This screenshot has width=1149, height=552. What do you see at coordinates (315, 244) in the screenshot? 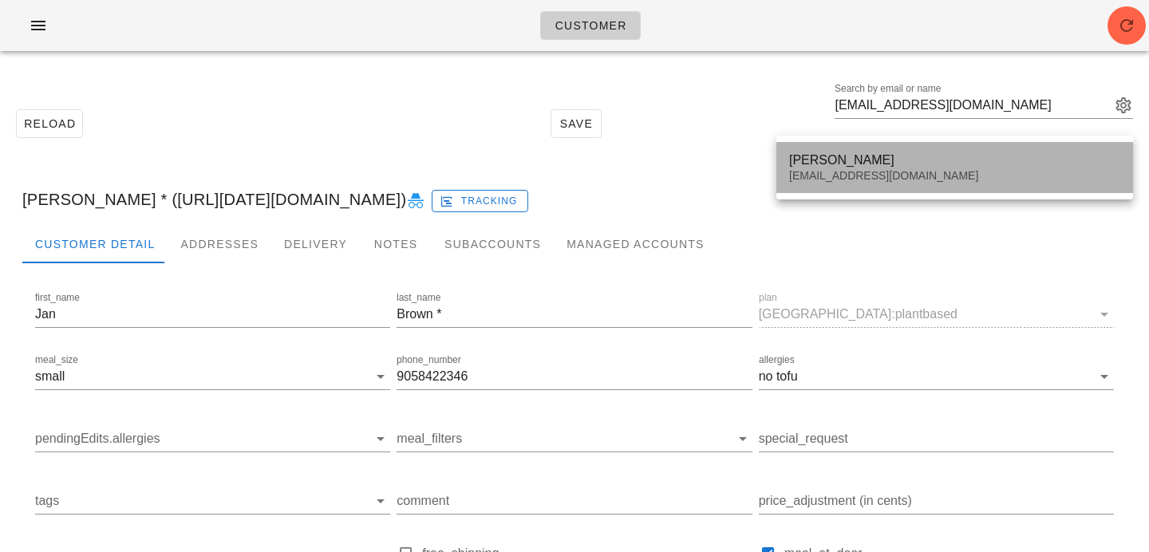
I see `div: Delivery` at bounding box center [315, 244].